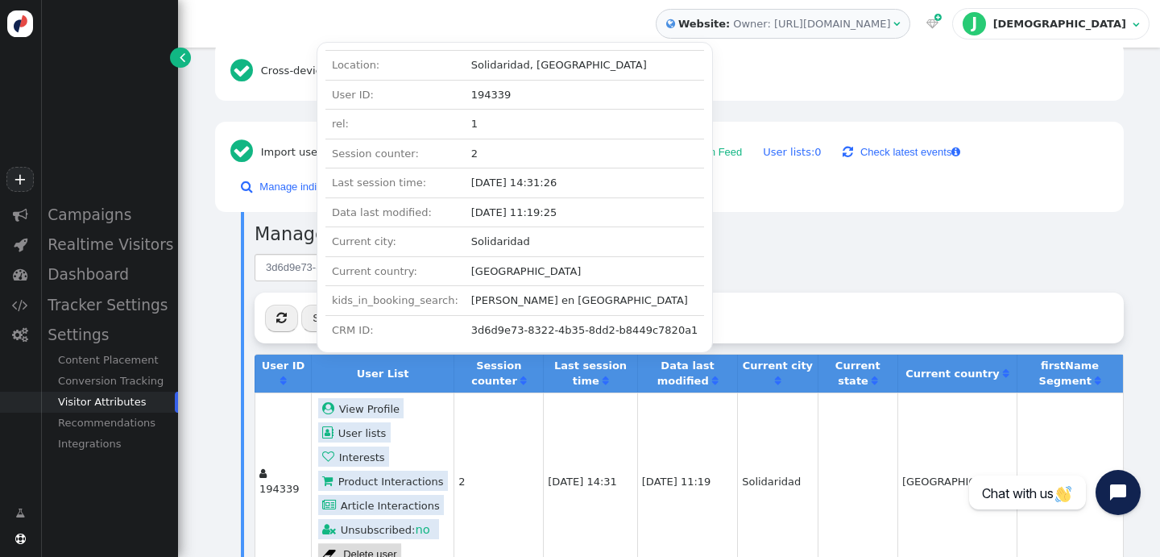  I want to click on img: logo-icon.svg, so click(20, 23).